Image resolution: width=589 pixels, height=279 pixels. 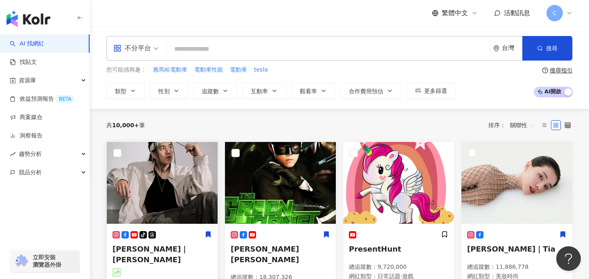 What do you see at coordinates (30, 154) in the screenshot?
I see `span: 趨勢分析` at bounding box center [30, 154].